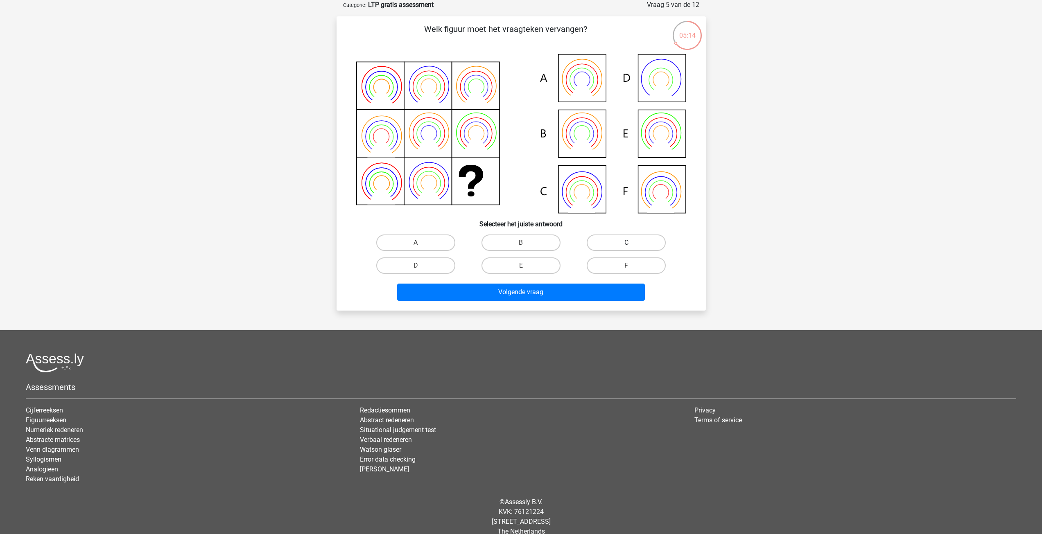 The image size is (1042, 534). Describe the element at coordinates (521, 387) in the screenshot. I see `h5: Assessments` at that location.